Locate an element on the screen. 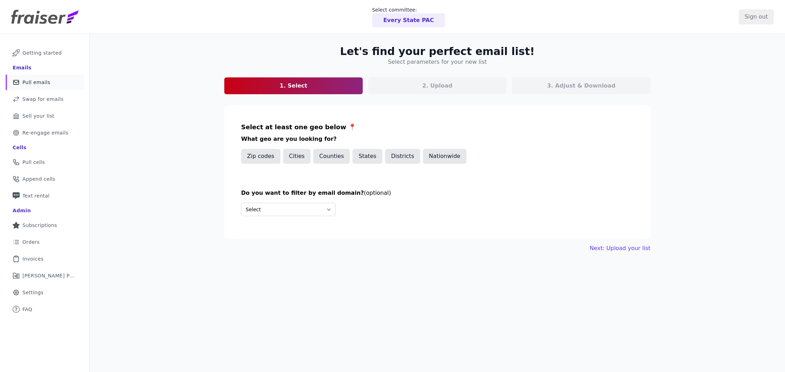 The width and height of the screenshot is (785, 372). p: 2. Upload is located at coordinates (437, 86).